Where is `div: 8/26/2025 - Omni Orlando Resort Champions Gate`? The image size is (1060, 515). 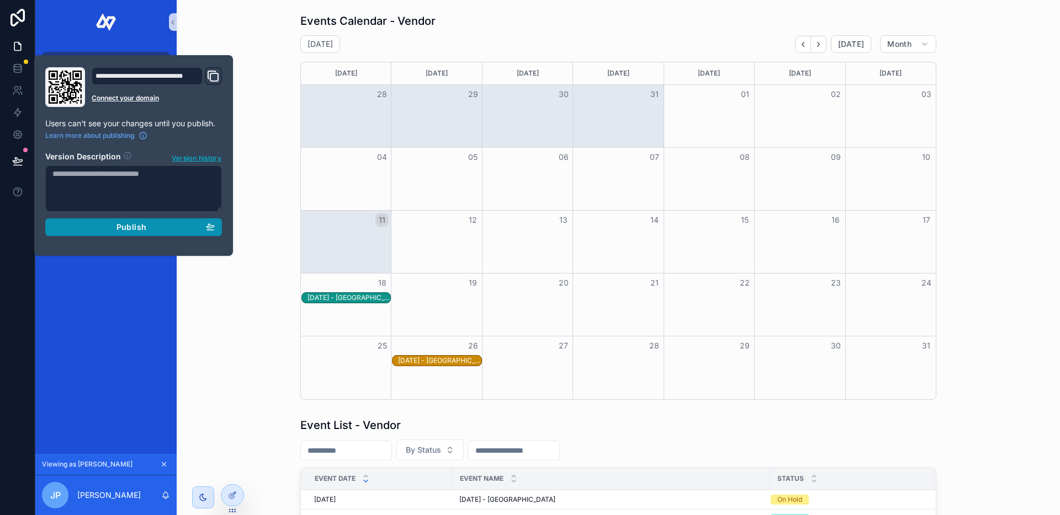 div: 8/26/2025 - Omni Orlando Resort Champions Gate is located at coordinates (439, 361).